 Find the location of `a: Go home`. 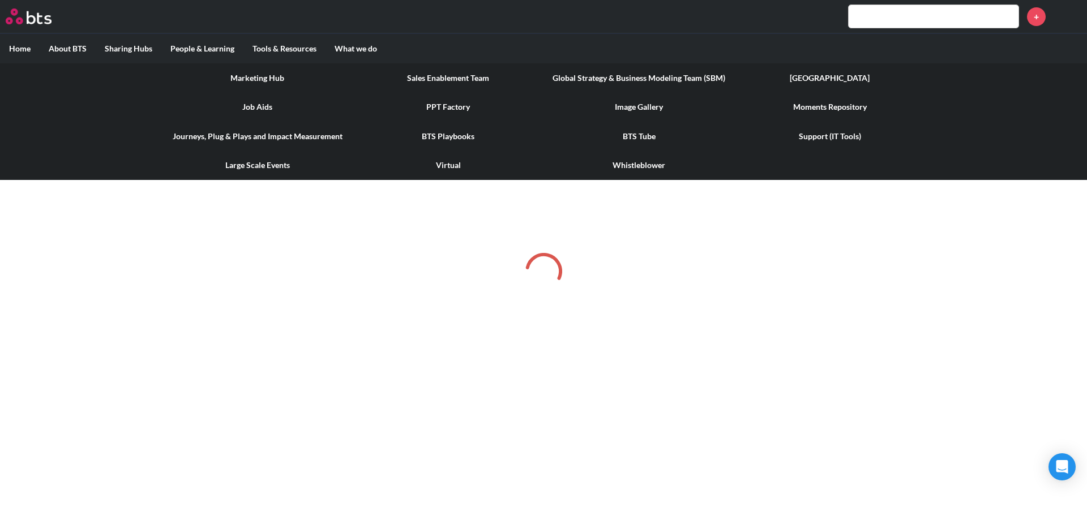

a: Go home is located at coordinates (39, 16).